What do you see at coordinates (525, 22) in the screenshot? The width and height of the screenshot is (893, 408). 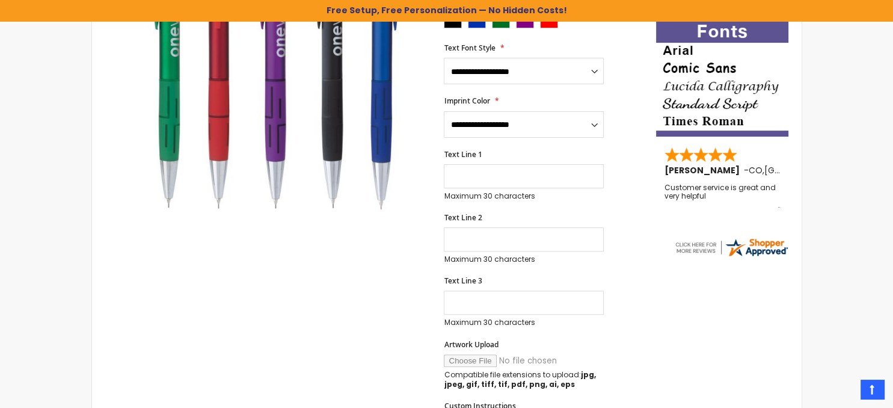 I see `div: Purple` at bounding box center [525, 22].